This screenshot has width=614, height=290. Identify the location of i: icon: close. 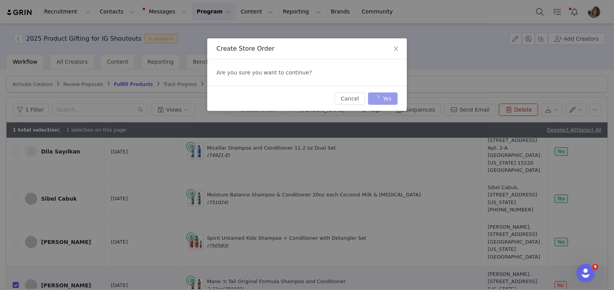
(396, 49).